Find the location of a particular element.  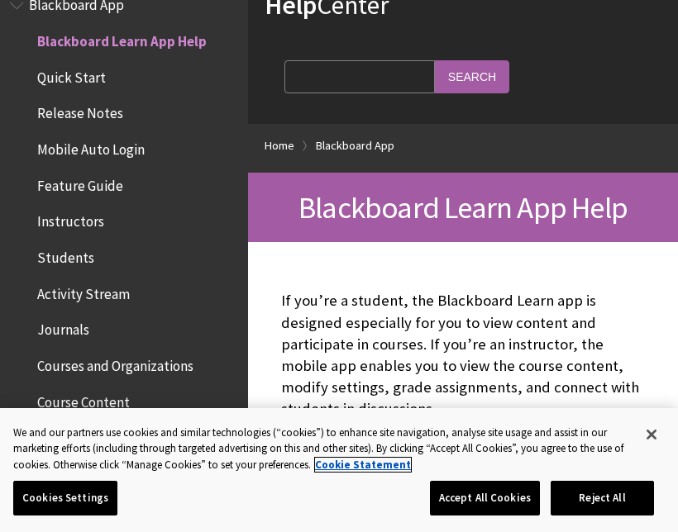

span: Journals is located at coordinates (63, 327).